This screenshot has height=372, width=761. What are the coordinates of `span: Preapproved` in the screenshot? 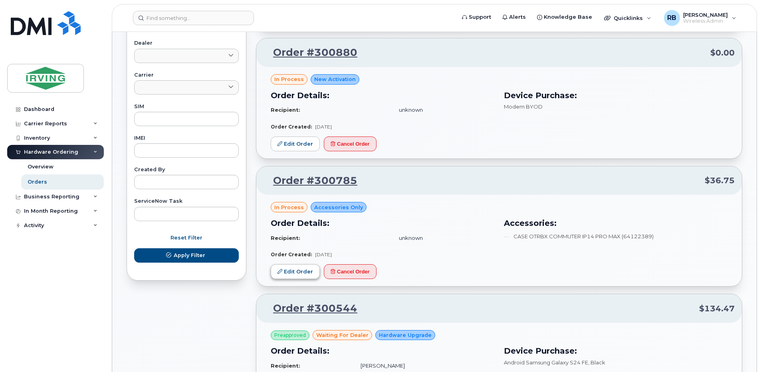 It's located at (290, 336).